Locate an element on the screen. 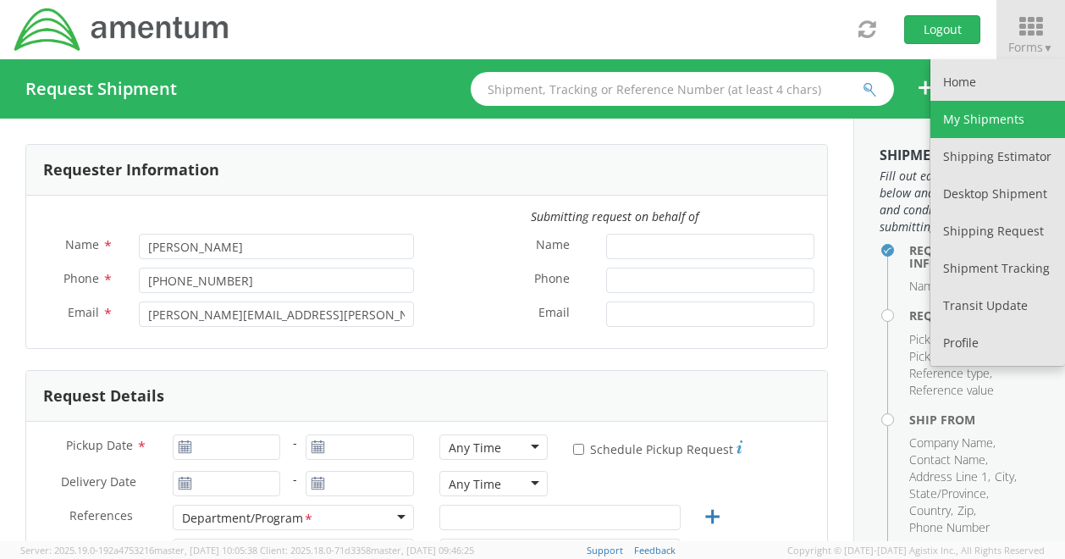 The image size is (1065, 559). img: dyn-intl-logo-049831509241104b2a82.png is located at coordinates (122, 30).